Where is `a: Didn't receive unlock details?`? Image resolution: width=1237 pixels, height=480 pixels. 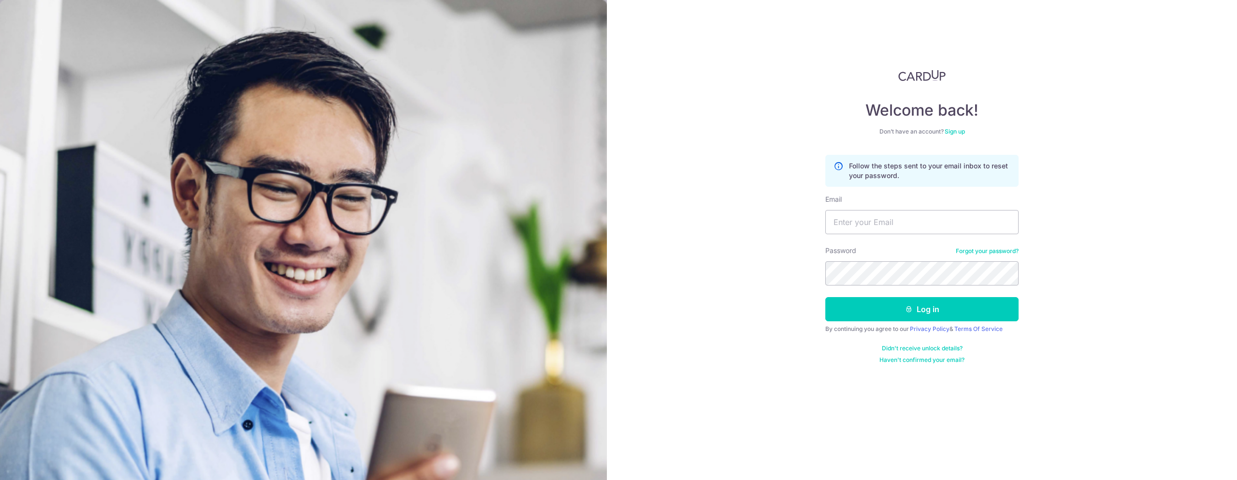 a: Didn't receive unlock details? is located at coordinates (922, 348).